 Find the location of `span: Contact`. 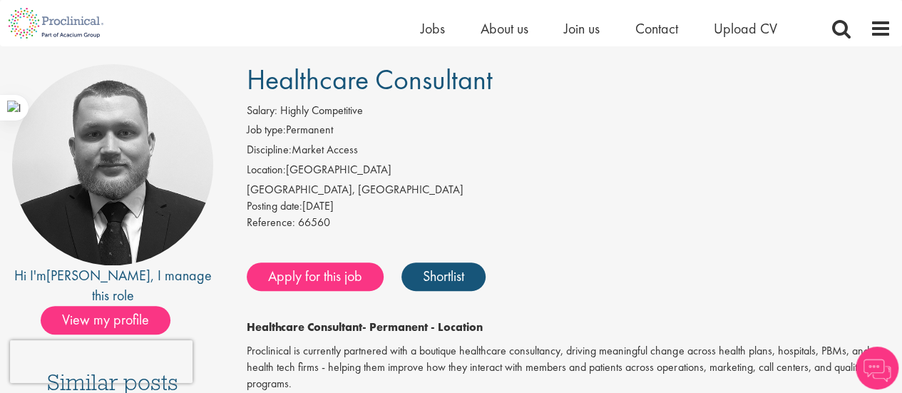

span: Contact is located at coordinates (657, 29).